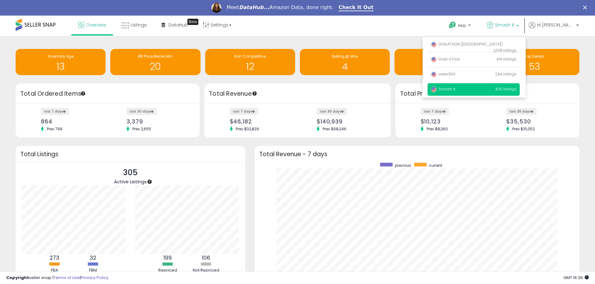 The width and height of the screenshot is (595, 284). Describe the element at coordinates (452, 25) in the screenshot. I see `i: Get Help` at that location.